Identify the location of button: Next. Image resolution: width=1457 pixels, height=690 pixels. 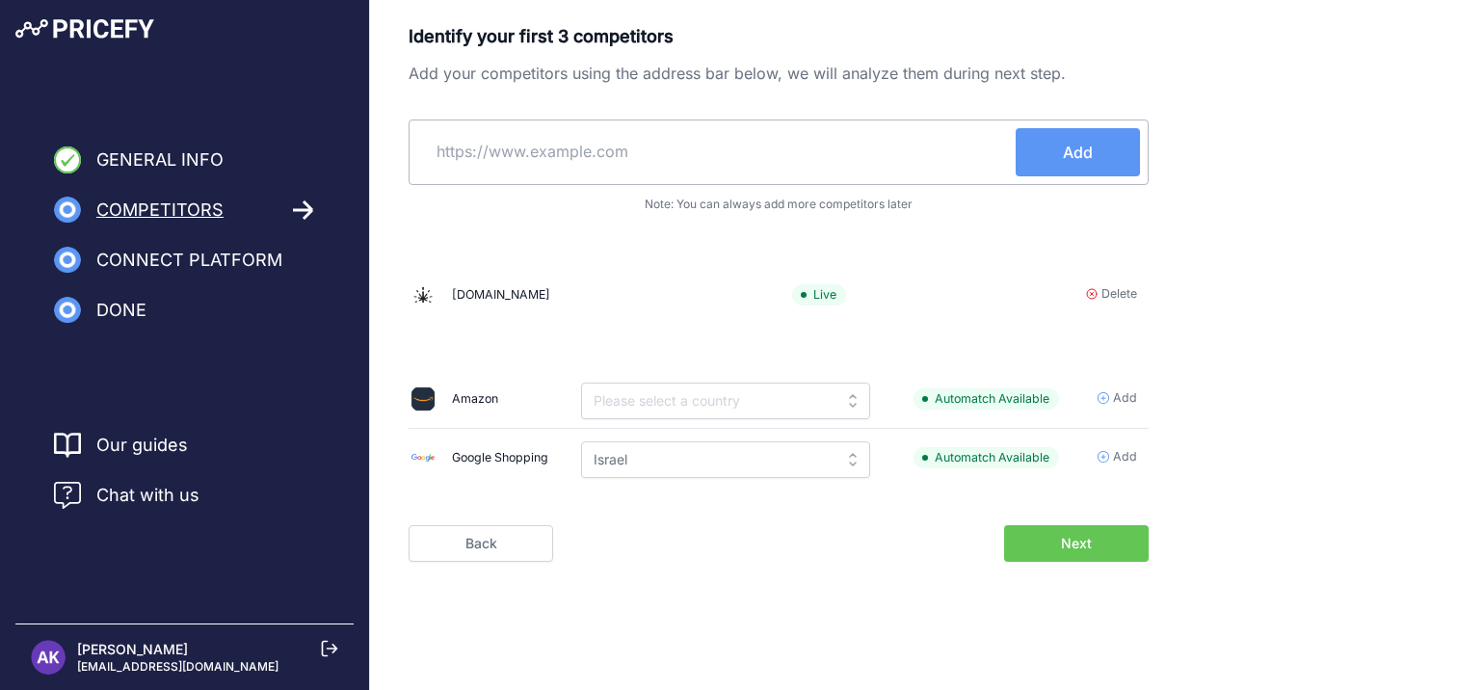
(1077, 544).